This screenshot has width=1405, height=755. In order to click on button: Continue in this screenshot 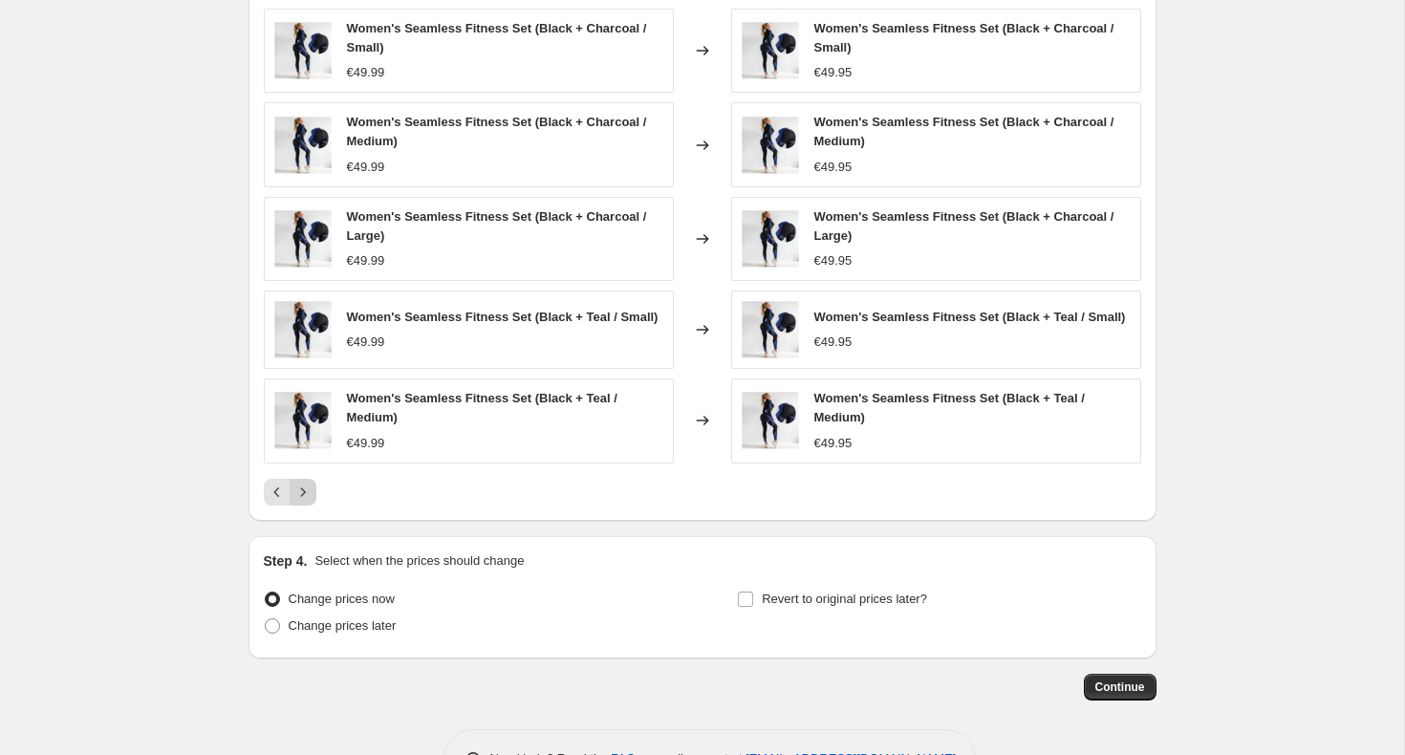, I will do `click(1120, 687)`.